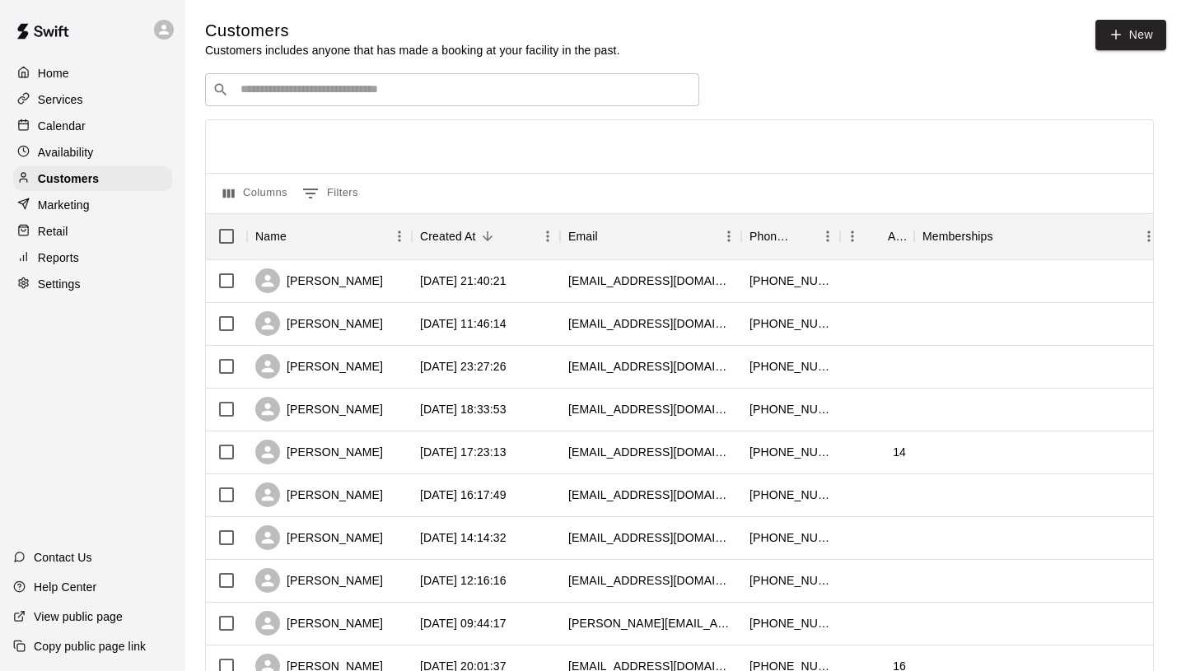  What do you see at coordinates (92, 152) in the screenshot?
I see `div: Availability` at bounding box center [92, 152].